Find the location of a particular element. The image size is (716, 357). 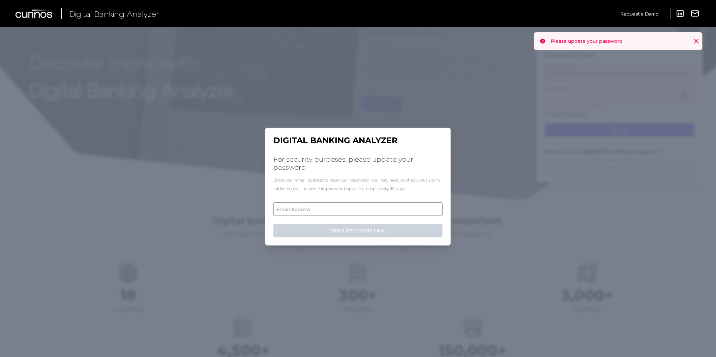

button: SEND RECOVERY LINK is located at coordinates (358, 231).